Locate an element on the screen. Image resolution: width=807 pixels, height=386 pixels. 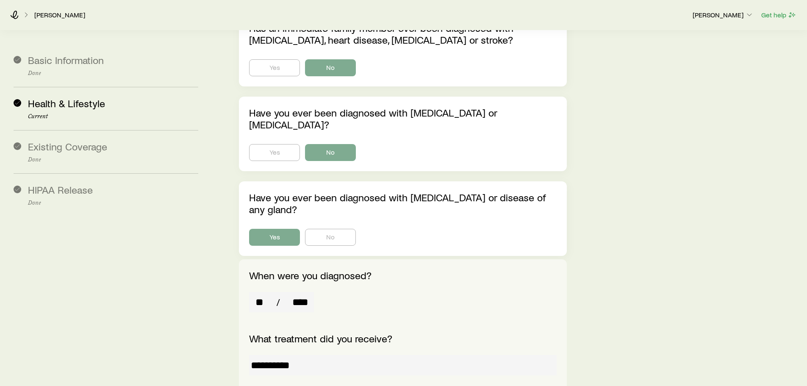
button: Get help is located at coordinates (778, 15).